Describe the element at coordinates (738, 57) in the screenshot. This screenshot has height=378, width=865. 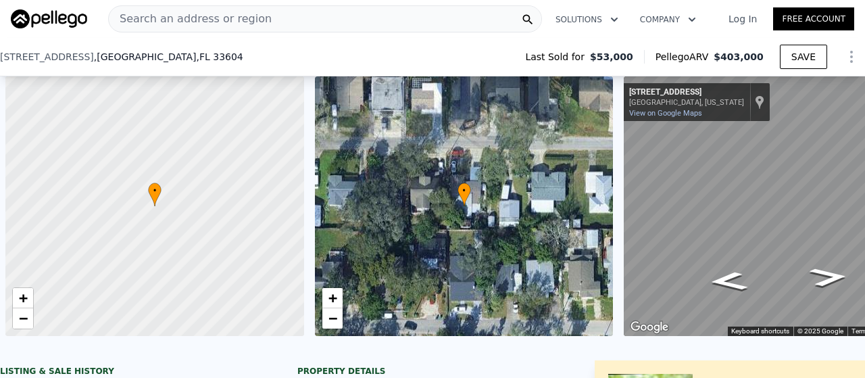
I see `span: $403,000` at that location.